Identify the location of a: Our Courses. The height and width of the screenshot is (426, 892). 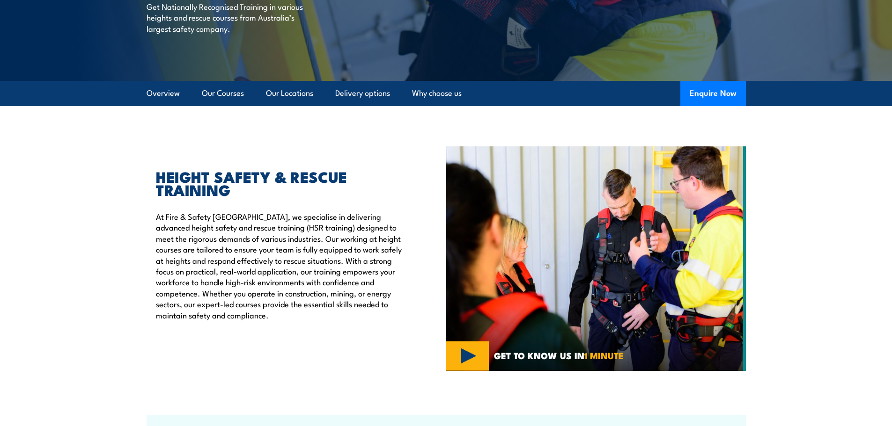
(223, 93).